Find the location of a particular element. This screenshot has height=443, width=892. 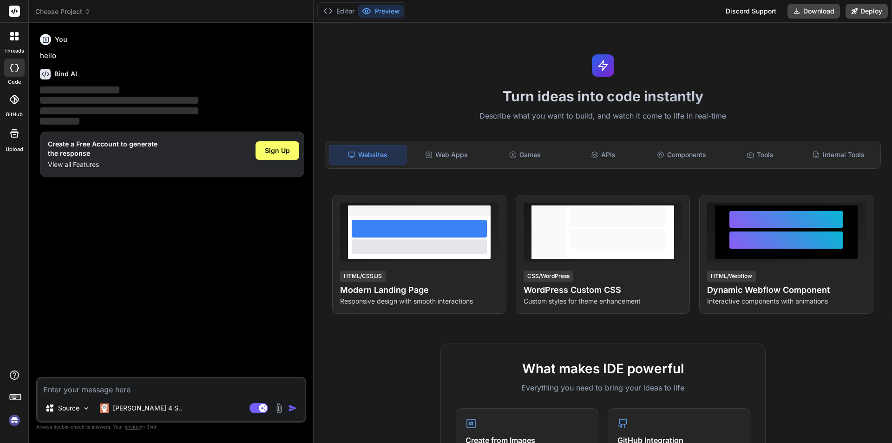

p: Custom styles for theme enhancement is located at coordinates (602, 301).